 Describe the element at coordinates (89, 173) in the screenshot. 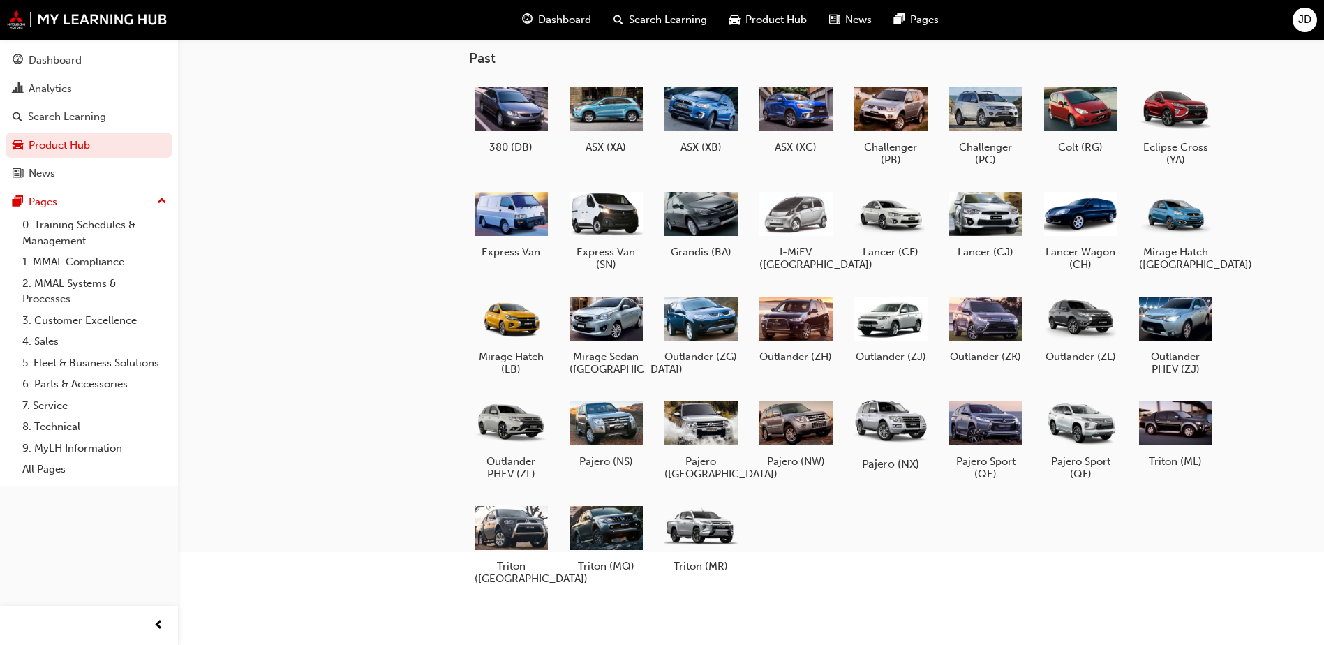

I see `a: News` at that location.